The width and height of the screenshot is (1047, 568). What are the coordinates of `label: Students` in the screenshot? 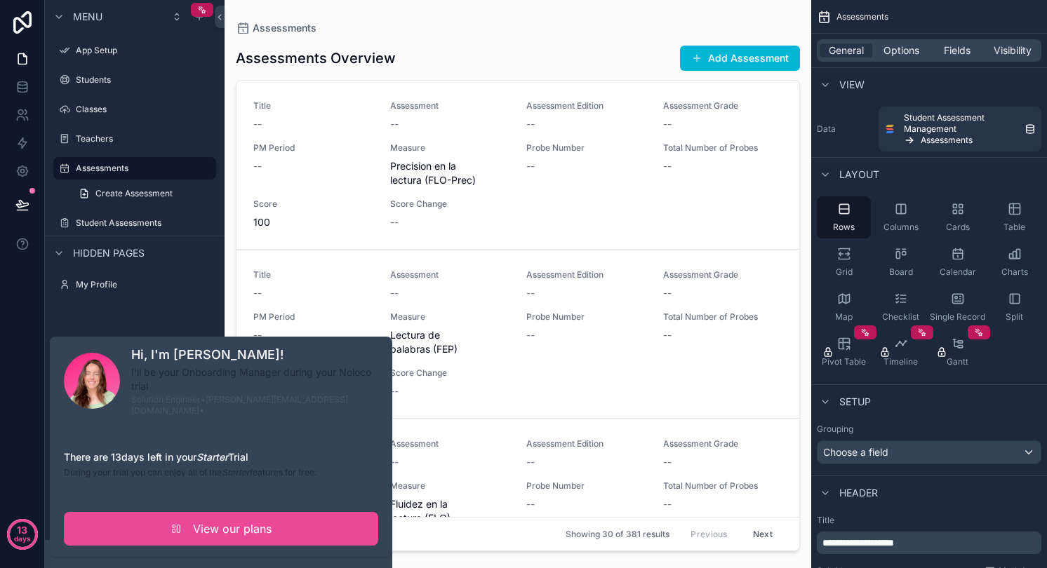 It's located at (145, 80).